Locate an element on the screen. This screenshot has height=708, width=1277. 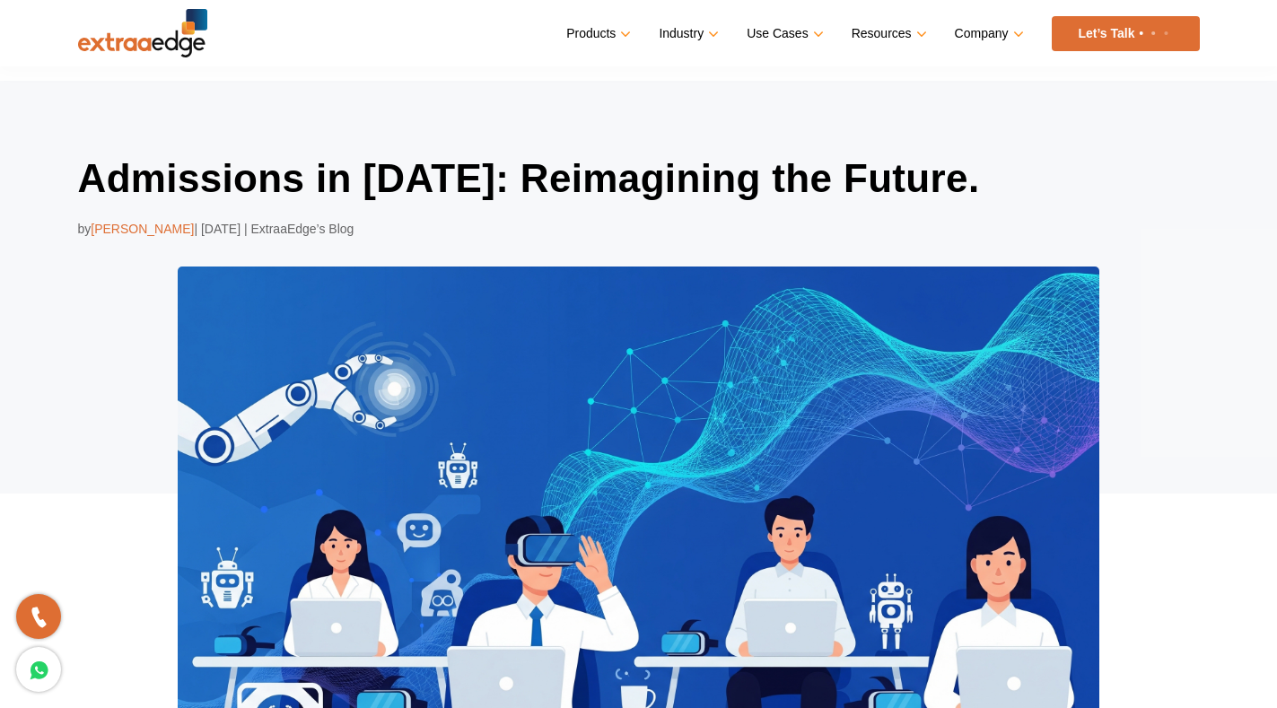
a: Let’s Talk is located at coordinates (1125, 33).